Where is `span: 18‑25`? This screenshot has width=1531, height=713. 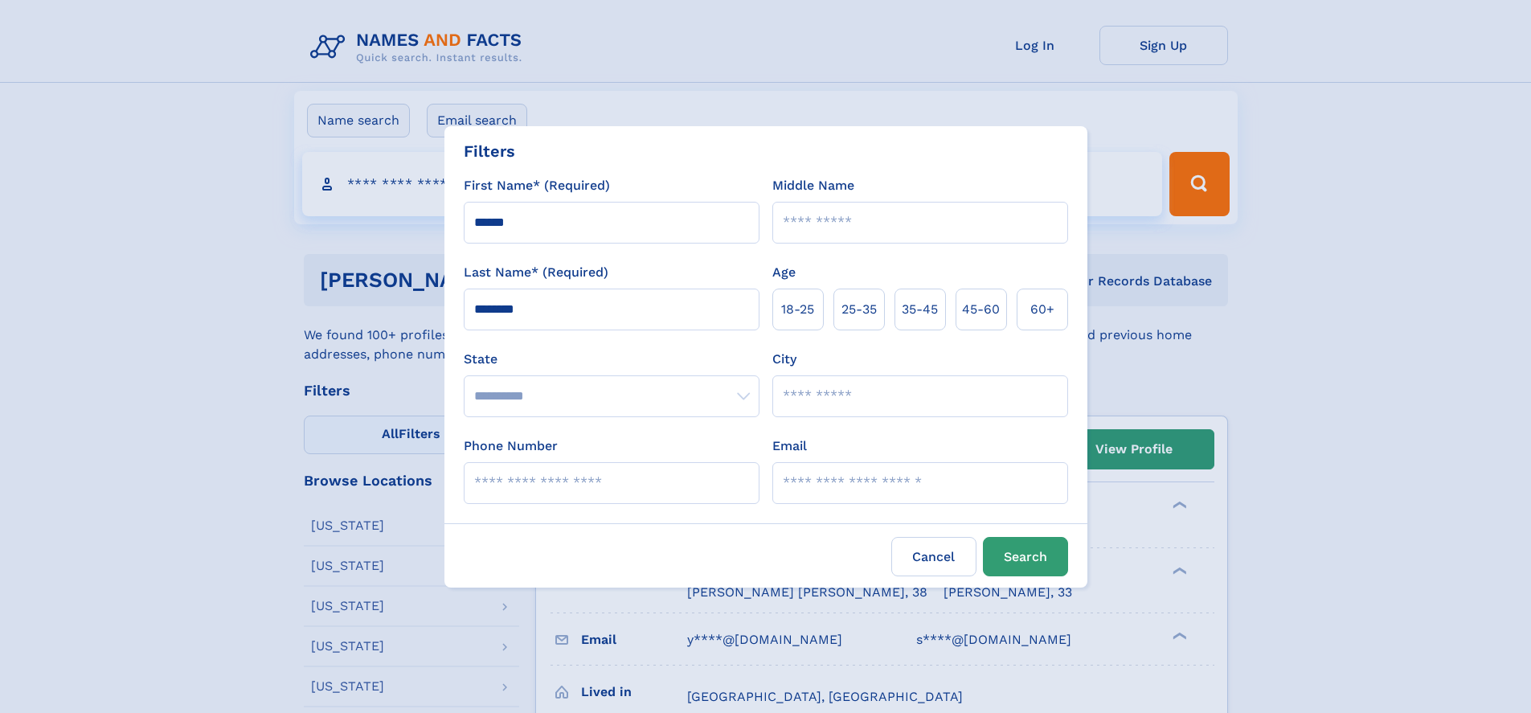
span: 18‑25 is located at coordinates (797, 310).